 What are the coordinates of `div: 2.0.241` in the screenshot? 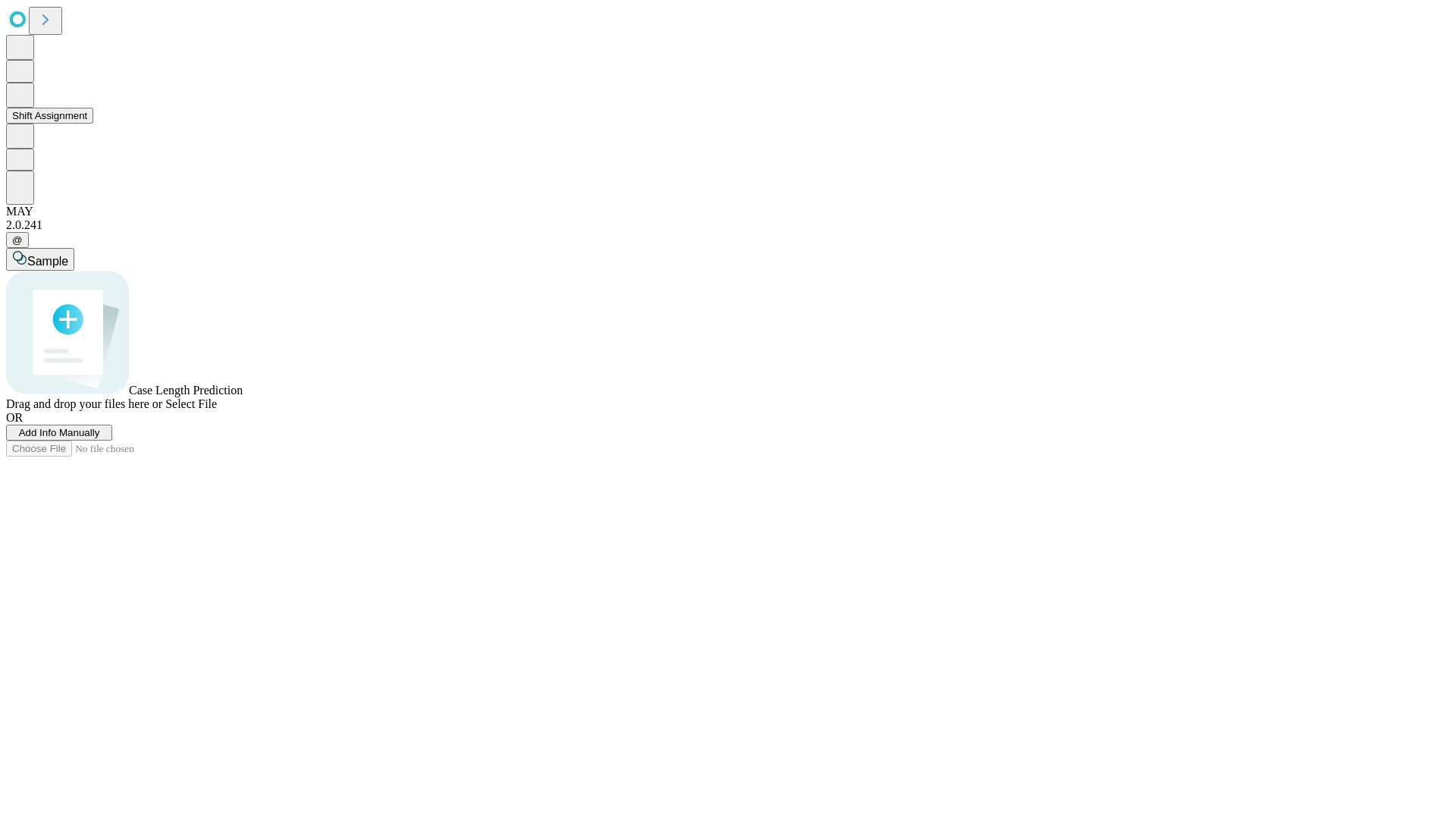 It's located at (728, 225).